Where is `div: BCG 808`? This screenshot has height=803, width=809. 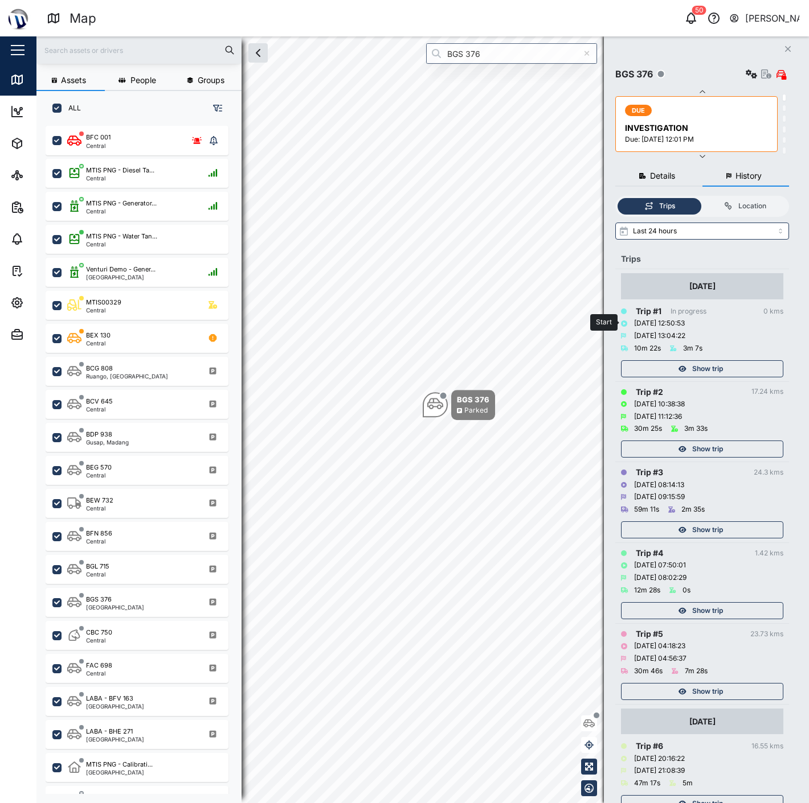
div: BCG 808 is located at coordinates (99, 368).